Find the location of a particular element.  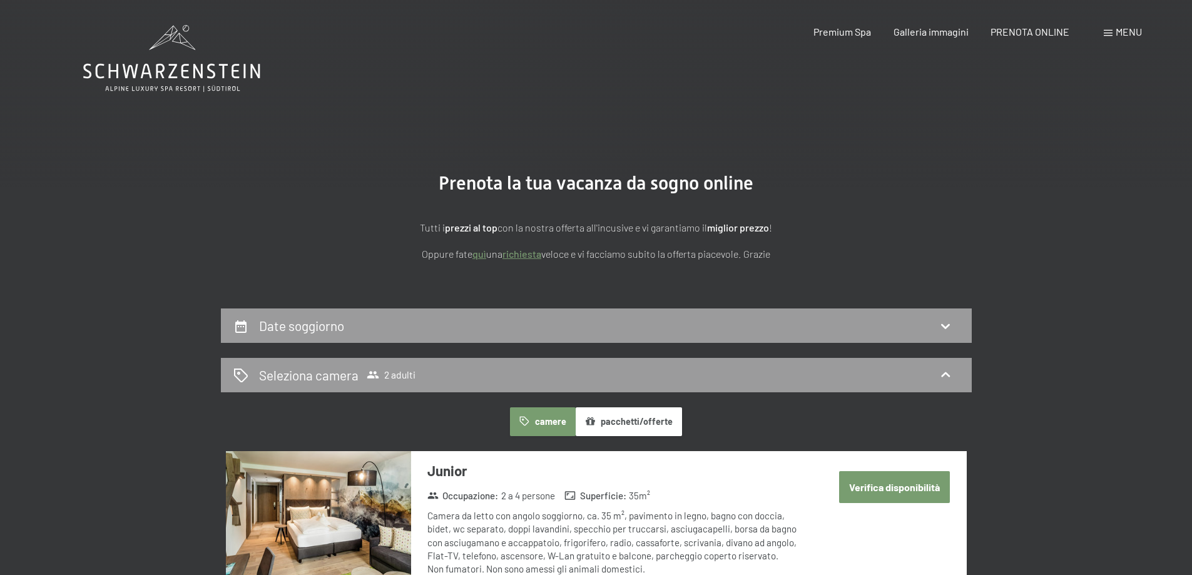

h3: Junior is located at coordinates (613, 470).